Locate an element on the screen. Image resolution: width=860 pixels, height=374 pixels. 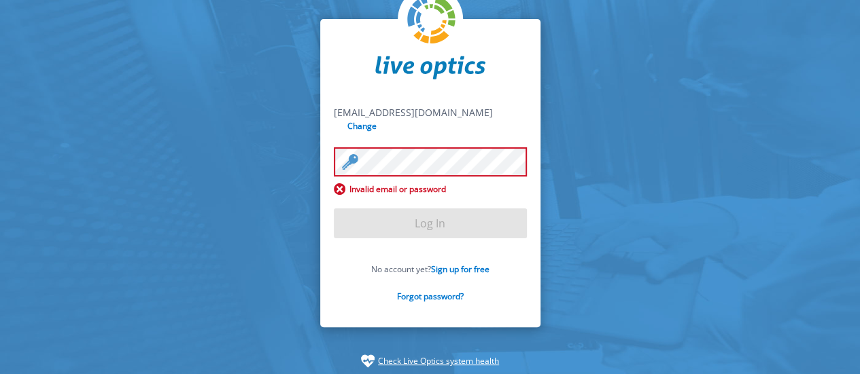
a: Forgot password? is located at coordinates (430, 296).